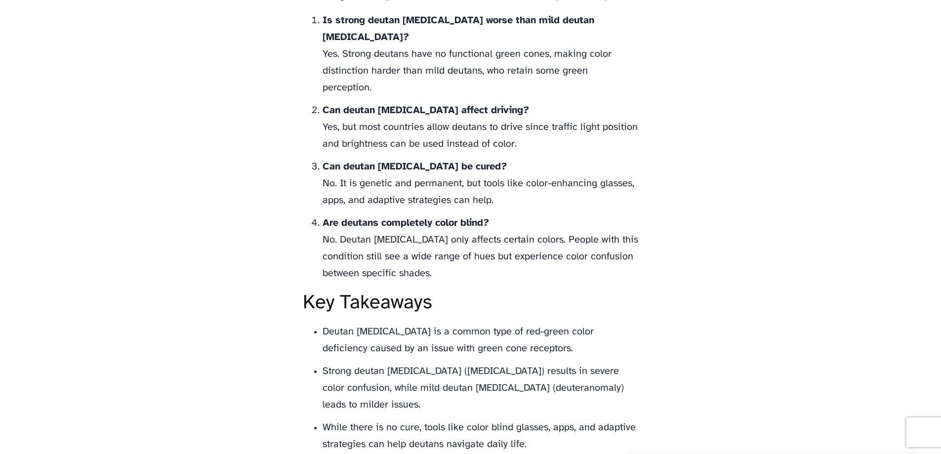  Describe the element at coordinates (406, 223) in the screenshot. I see `strong: Are deutans completely color blind?` at that location.